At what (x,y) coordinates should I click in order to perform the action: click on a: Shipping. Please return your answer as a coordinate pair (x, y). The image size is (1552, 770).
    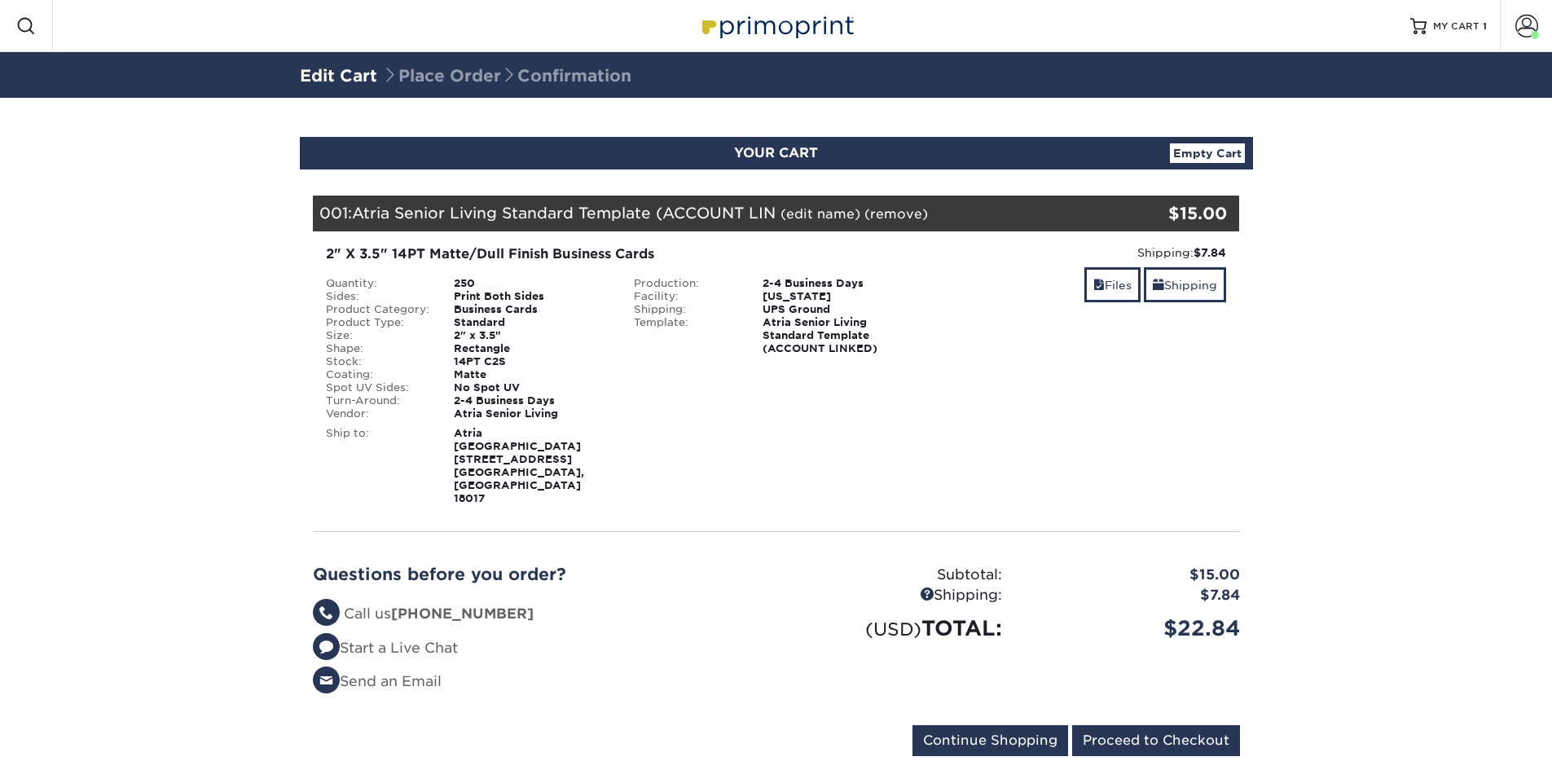
    Looking at the image, I should click on (1184, 284).